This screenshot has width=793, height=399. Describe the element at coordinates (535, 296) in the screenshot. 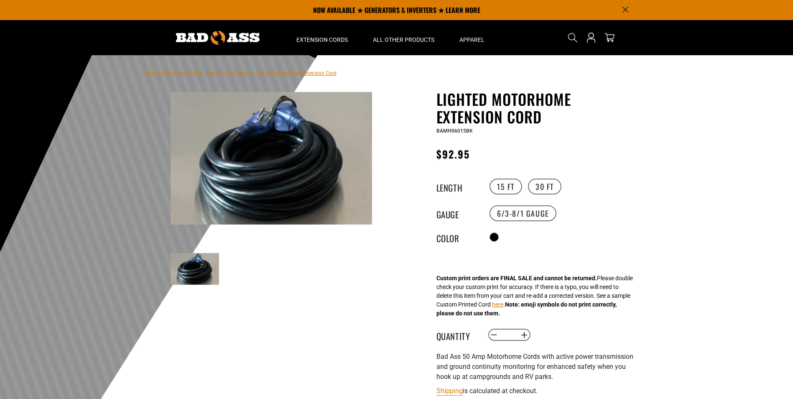

I see `div: Please double check your custom print for accuracy. If there is a typo, you will need to delete t...` at that location.